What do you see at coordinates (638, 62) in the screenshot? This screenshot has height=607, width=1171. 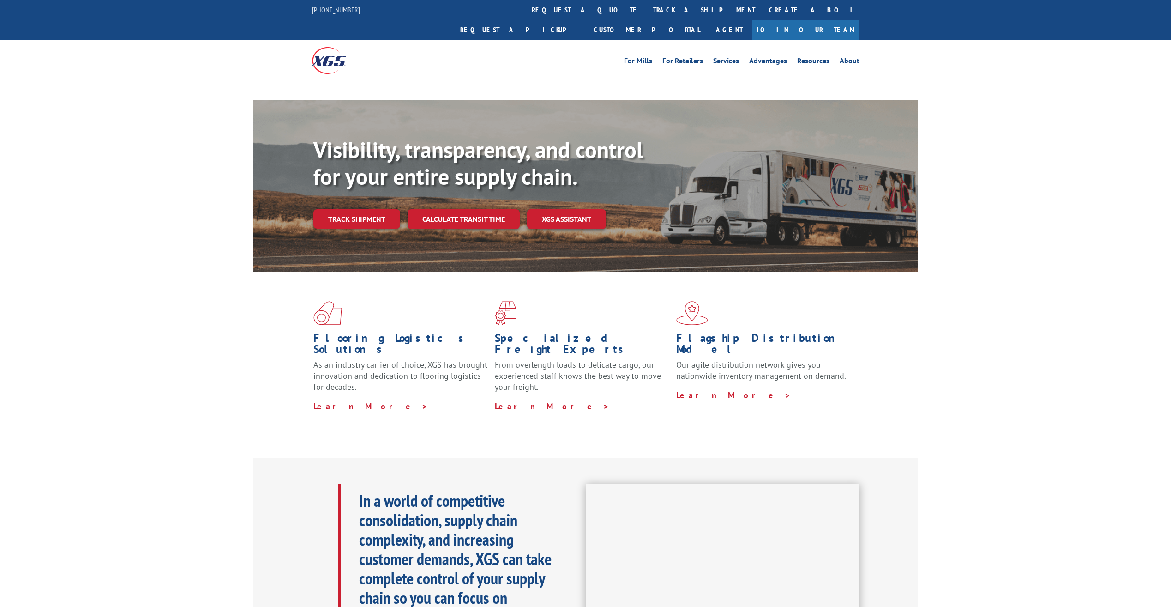 I see `a: For Mills` at bounding box center [638, 62].